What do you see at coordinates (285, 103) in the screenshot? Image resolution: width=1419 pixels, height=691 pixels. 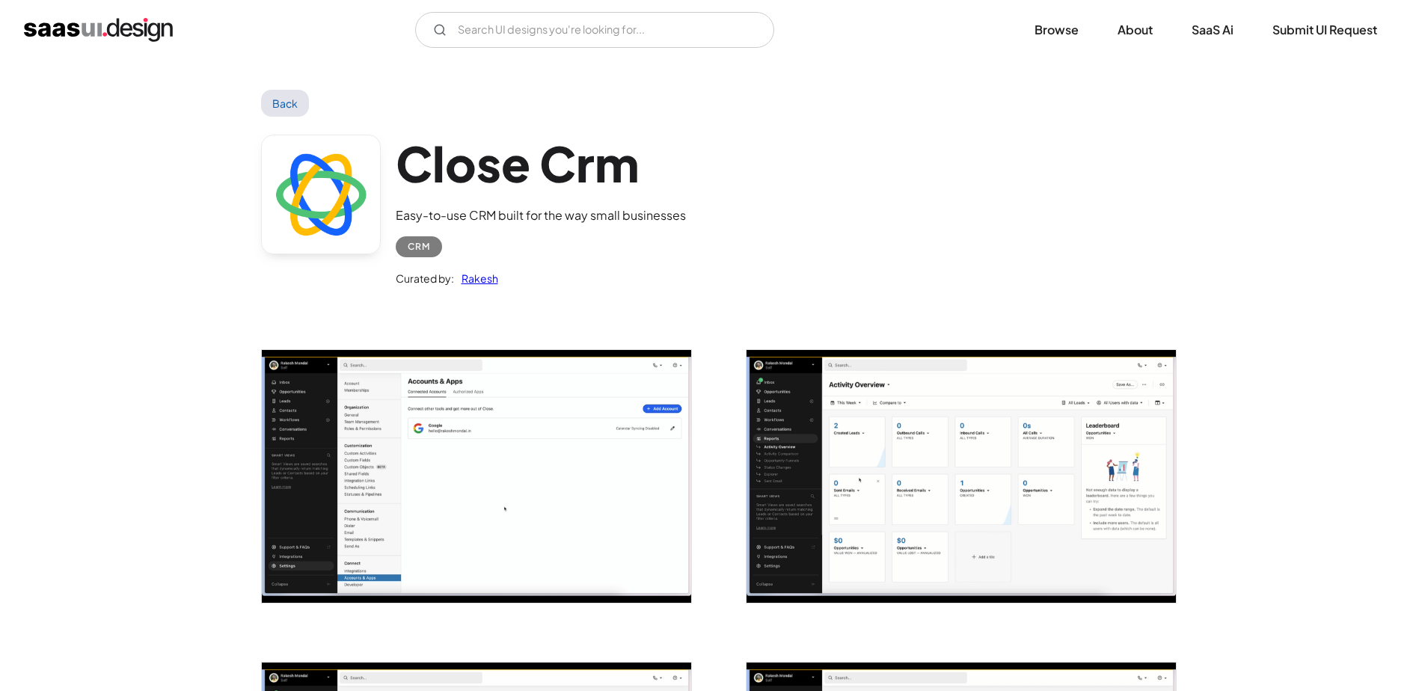 I see `a: Back` at bounding box center [285, 103].